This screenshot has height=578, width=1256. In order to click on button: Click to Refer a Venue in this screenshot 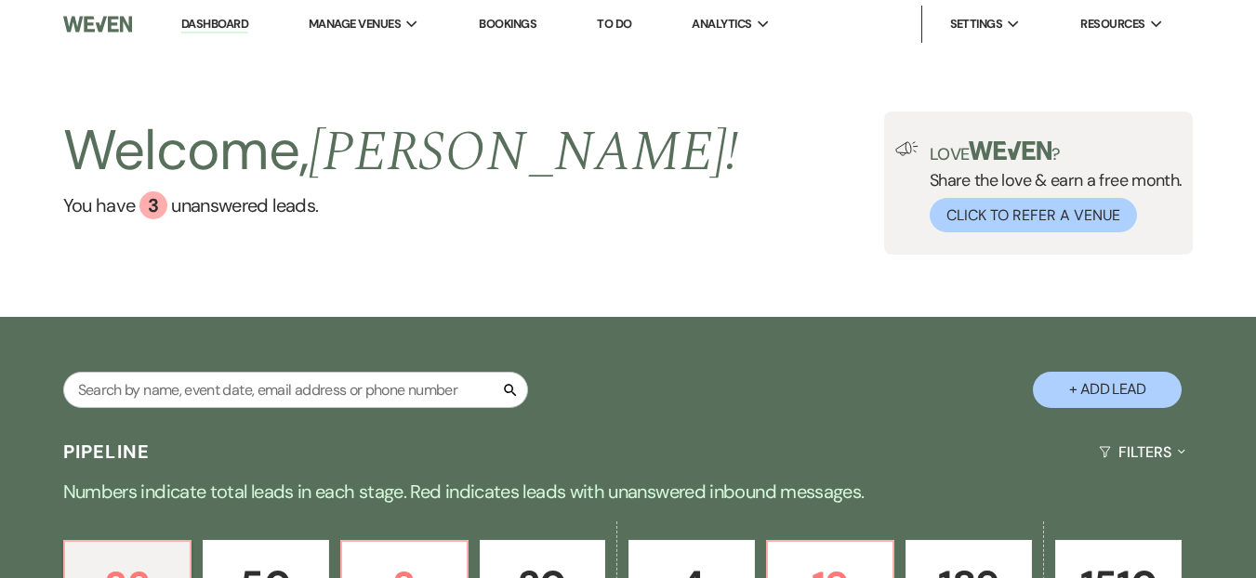, I will do `click(1033, 215)`.